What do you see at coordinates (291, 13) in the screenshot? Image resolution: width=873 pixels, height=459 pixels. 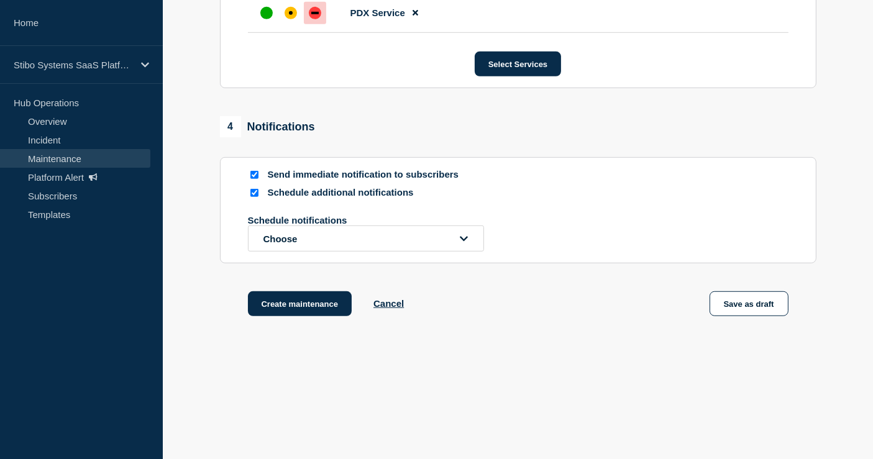 I see `div: affected` at bounding box center [291, 13].